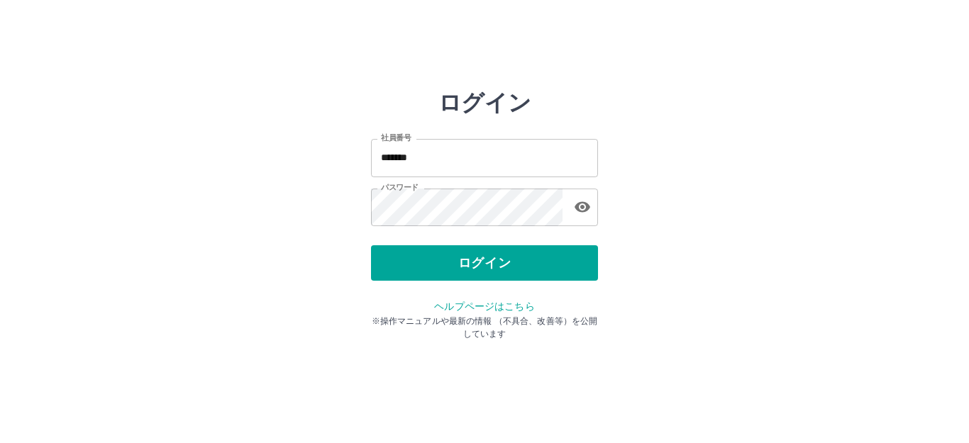  What do you see at coordinates (484, 306) in the screenshot?
I see `a: ヘルプページはこちら` at bounding box center [484, 306].